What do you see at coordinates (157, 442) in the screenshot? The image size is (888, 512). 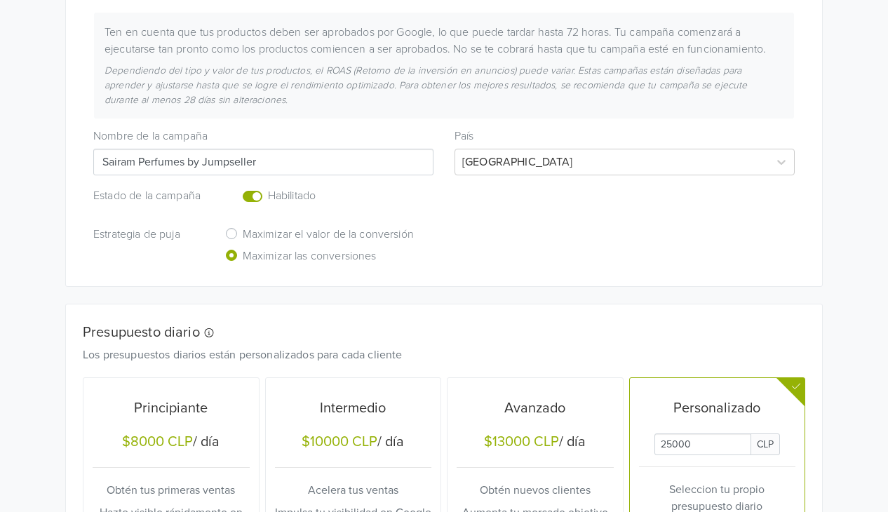 I see `div: $8000 CLP` at bounding box center [157, 442].